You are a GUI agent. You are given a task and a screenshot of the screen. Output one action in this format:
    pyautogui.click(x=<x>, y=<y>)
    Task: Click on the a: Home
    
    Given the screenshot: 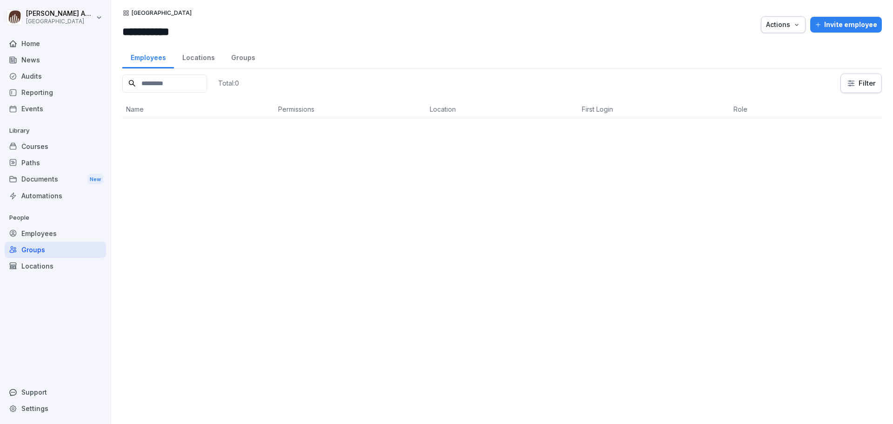 What is the action you would take?
    pyautogui.click(x=55, y=43)
    